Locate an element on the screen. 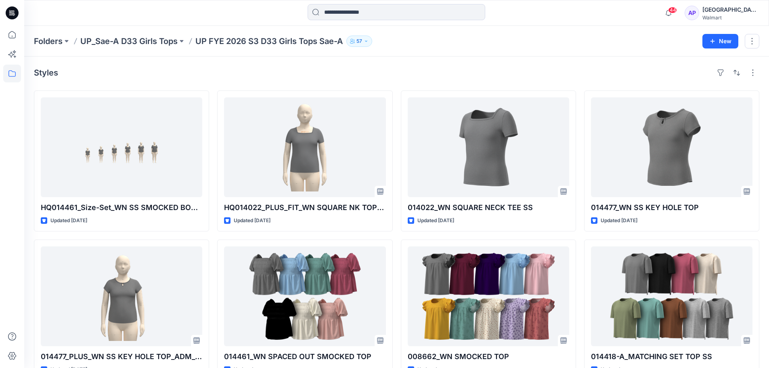 This screenshot has width=769, height=368. p: 57 is located at coordinates (359, 41).